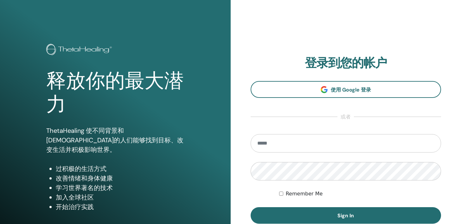 This screenshot has width=461, height=224. I want to click on button: Sign In, so click(346, 215).